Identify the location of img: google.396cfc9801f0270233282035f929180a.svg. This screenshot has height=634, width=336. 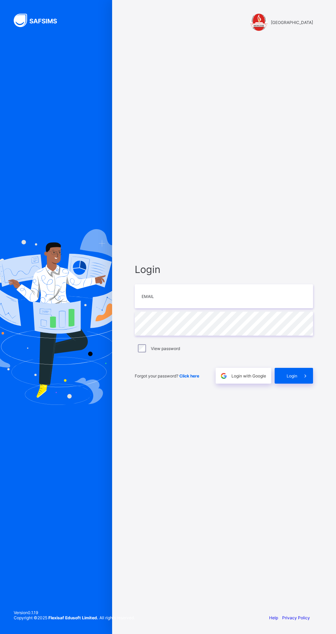
(223, 376).